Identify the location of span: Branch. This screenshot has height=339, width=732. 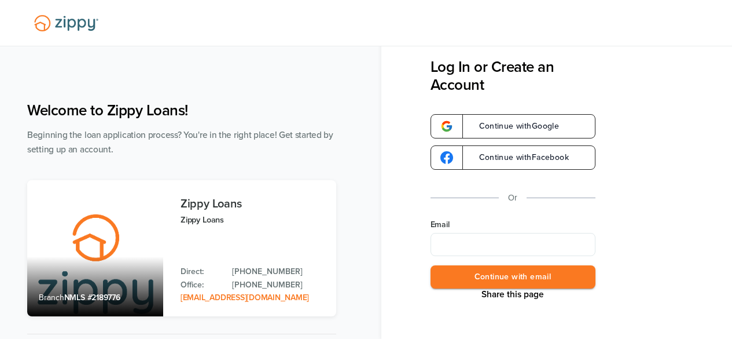
(52, 297).